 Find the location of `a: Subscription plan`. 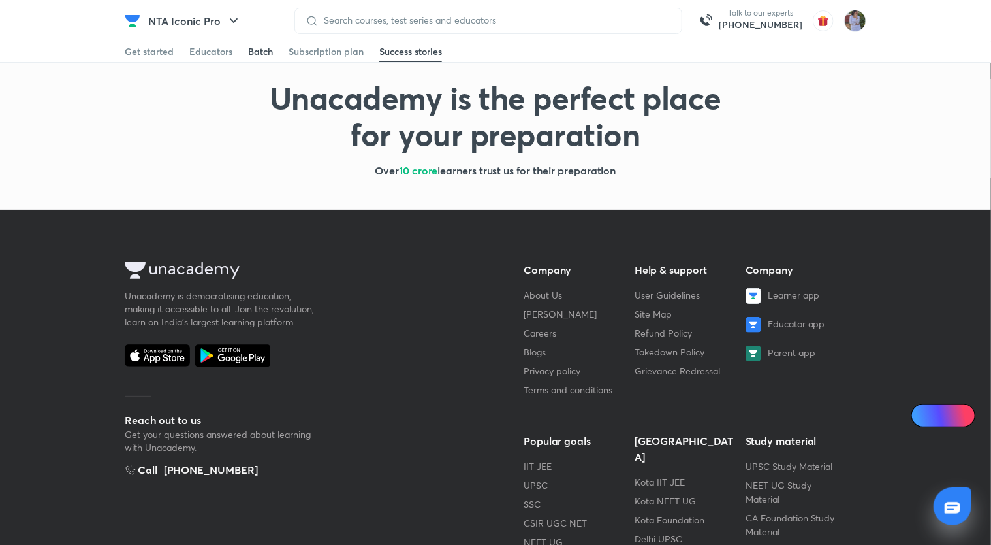

a: Subscription plan is located at coordinates (326, 52).